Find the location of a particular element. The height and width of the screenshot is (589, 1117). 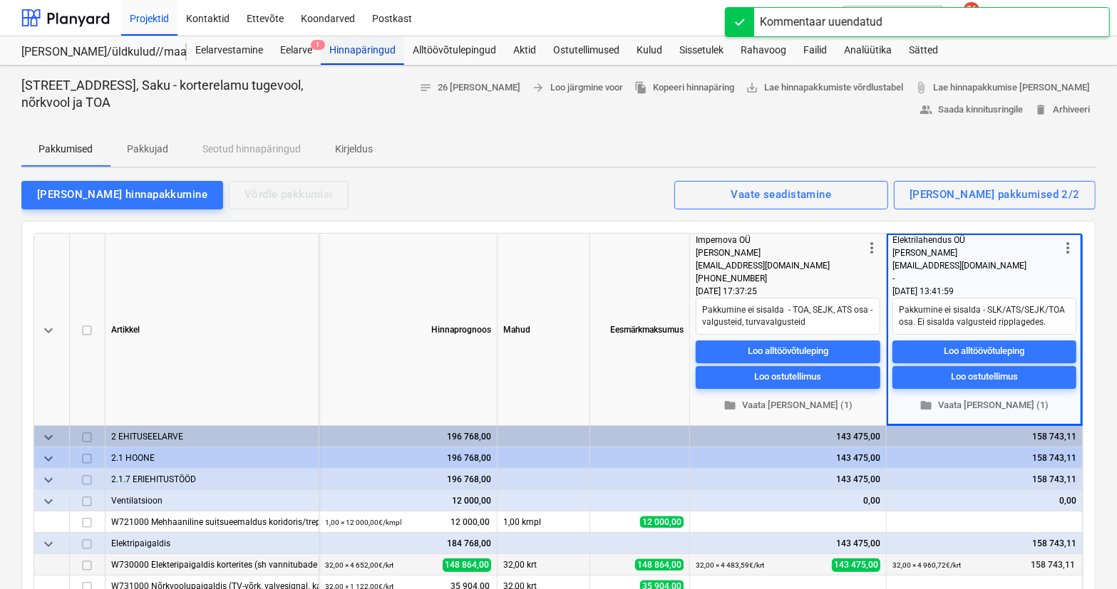

a: Lae hinnapakkumiste võrdlustabel is located at coordinates (824, 88).